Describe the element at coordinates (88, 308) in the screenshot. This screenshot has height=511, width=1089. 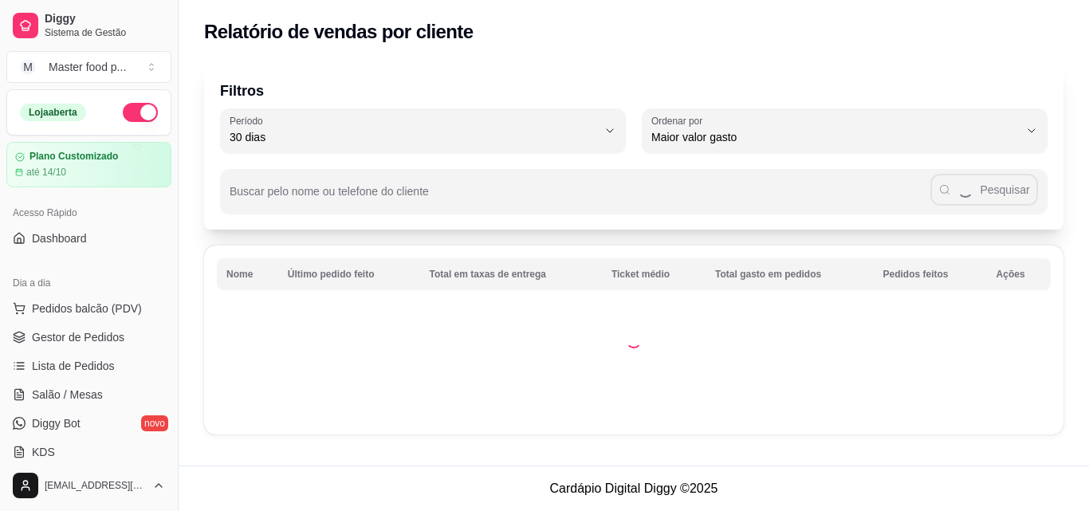
I see `button: Pedidos balcão (PDV)` at that location.